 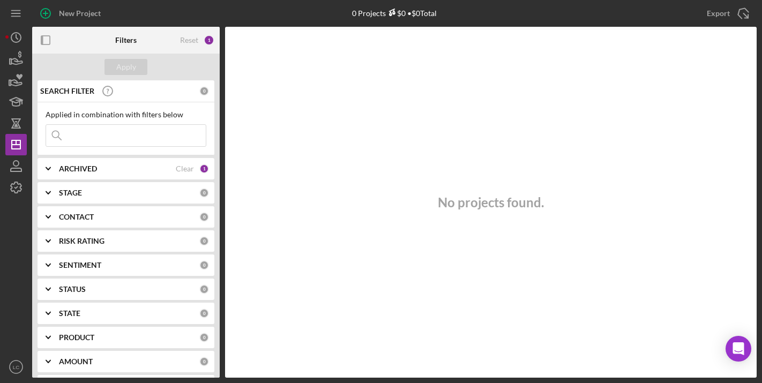 I want to click on button: Apply, so click(x=126, y=67).